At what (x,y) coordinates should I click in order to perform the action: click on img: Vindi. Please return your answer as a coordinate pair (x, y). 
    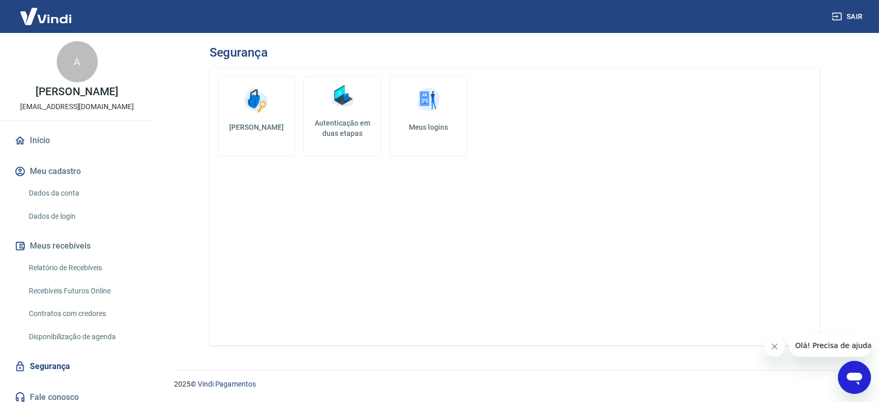
    Looking at the image, I should click on (46, 16).